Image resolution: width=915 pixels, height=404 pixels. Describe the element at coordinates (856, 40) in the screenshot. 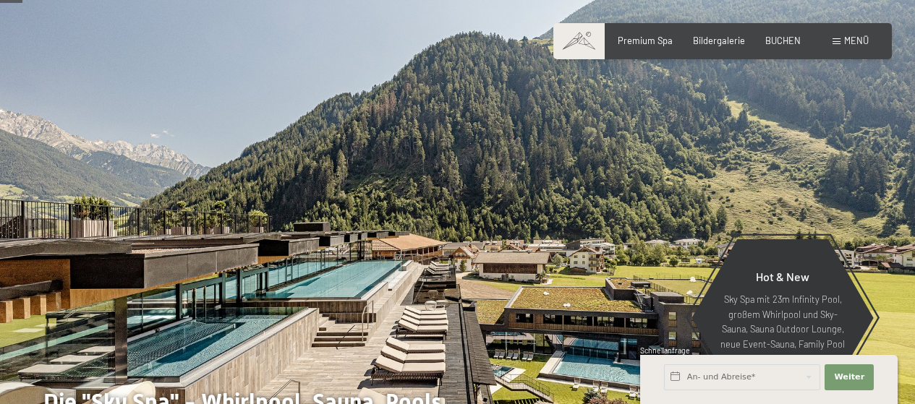

I see `span: Menü` at that location.